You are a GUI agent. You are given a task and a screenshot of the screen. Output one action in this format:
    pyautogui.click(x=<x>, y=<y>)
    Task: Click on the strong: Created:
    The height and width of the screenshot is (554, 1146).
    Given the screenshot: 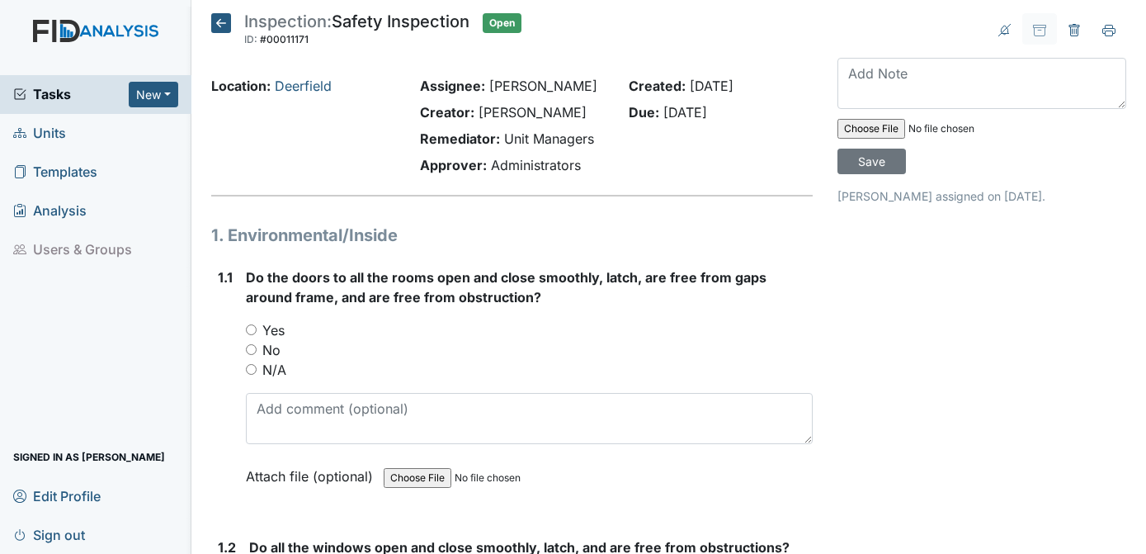 What is the action you would take?
    pyautogui.click(x=657, y=86)
    